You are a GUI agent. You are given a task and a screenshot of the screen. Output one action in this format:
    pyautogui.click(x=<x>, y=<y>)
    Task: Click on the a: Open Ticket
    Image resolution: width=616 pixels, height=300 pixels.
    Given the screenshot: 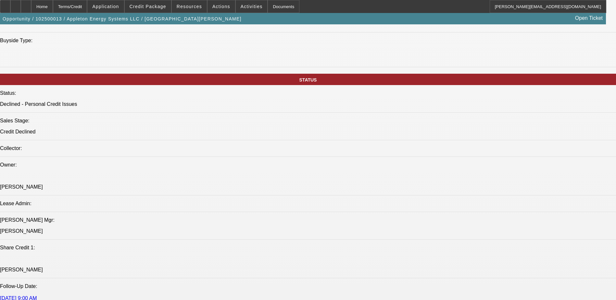 What is the action you would take?
    pyautogui.click(x=589, y=18)
    